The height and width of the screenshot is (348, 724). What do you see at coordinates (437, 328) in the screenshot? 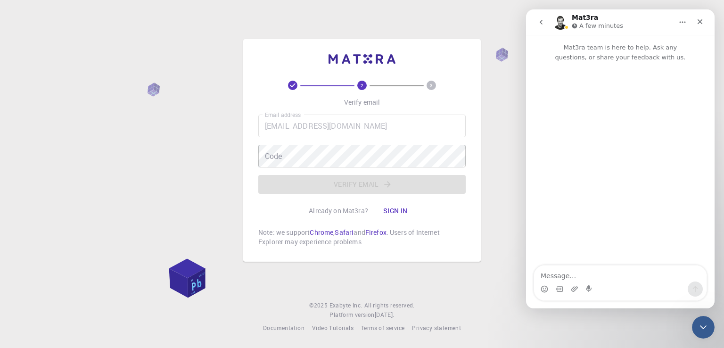
I see `span: Privacy statement` at bounding box center [437, 328].